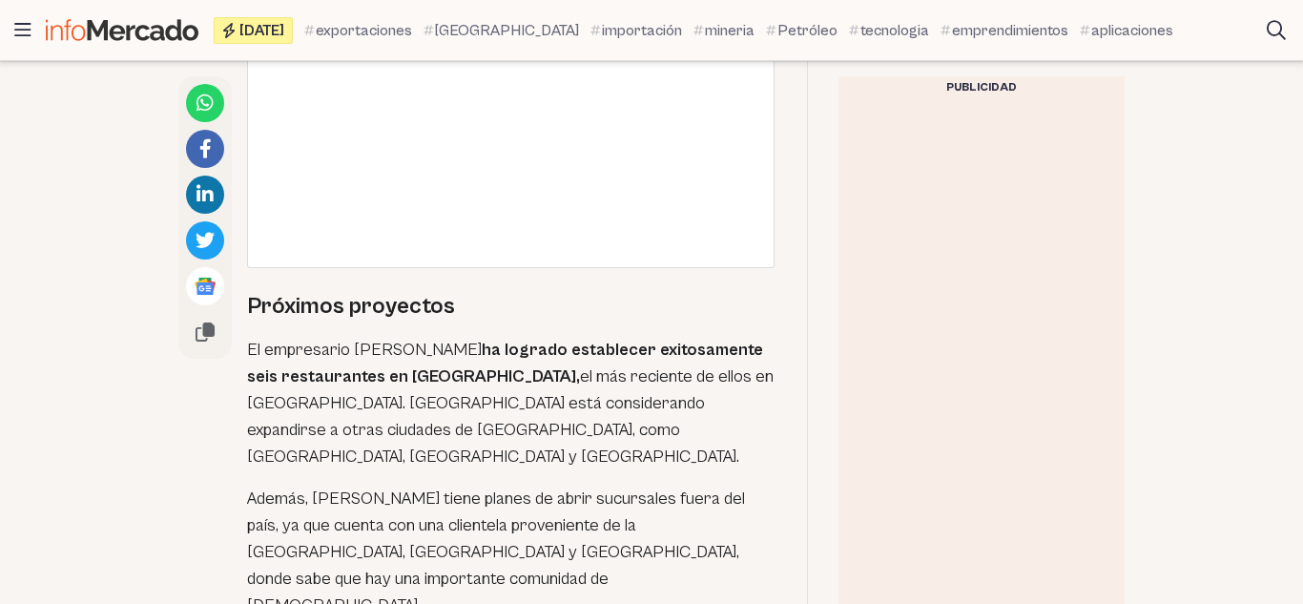 Image resolution: width=1303 pixels, height=604 pixels. What do you see at coordinates (511, 306) in the screenshot?
I see `h2: Próximos proyectos` at bounding box center [511, 306].